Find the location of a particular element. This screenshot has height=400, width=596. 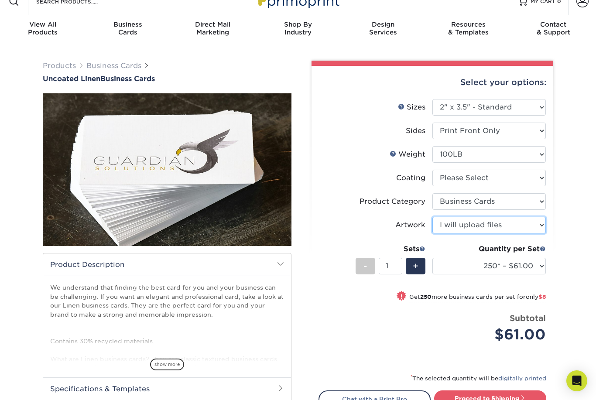

span: Design is located at coordinates (383, 24).